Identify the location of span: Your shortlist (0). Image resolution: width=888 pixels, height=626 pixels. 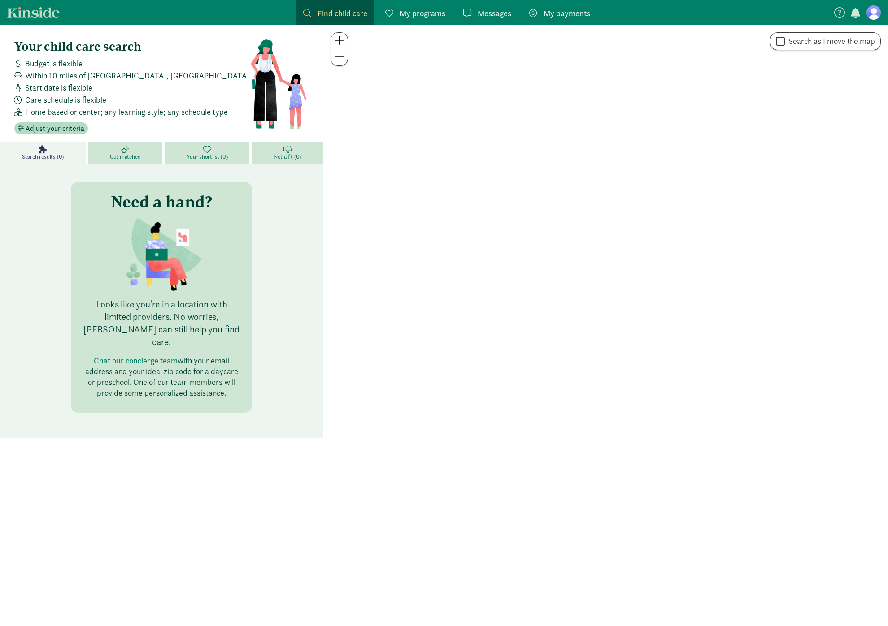
(207, 157).